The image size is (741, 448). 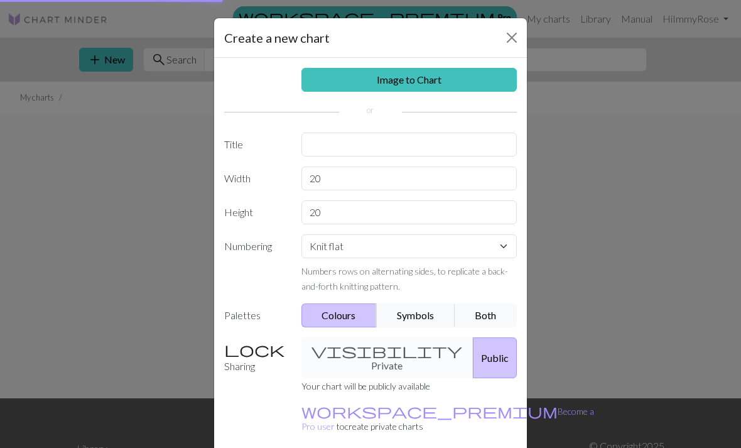 What do you see at coordinates (277, 38) in the screenshot?
I see `h5: Create a new chart` at bounding box center [277, 38].